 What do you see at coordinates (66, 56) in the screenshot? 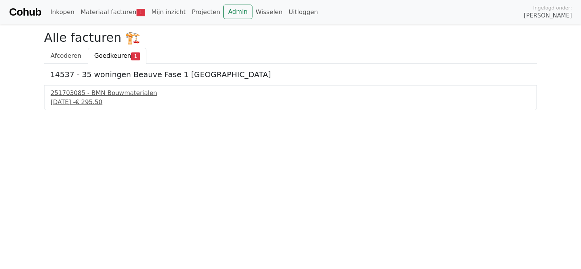
I see `span: Afcoderen` at bounding box center [66, 56].